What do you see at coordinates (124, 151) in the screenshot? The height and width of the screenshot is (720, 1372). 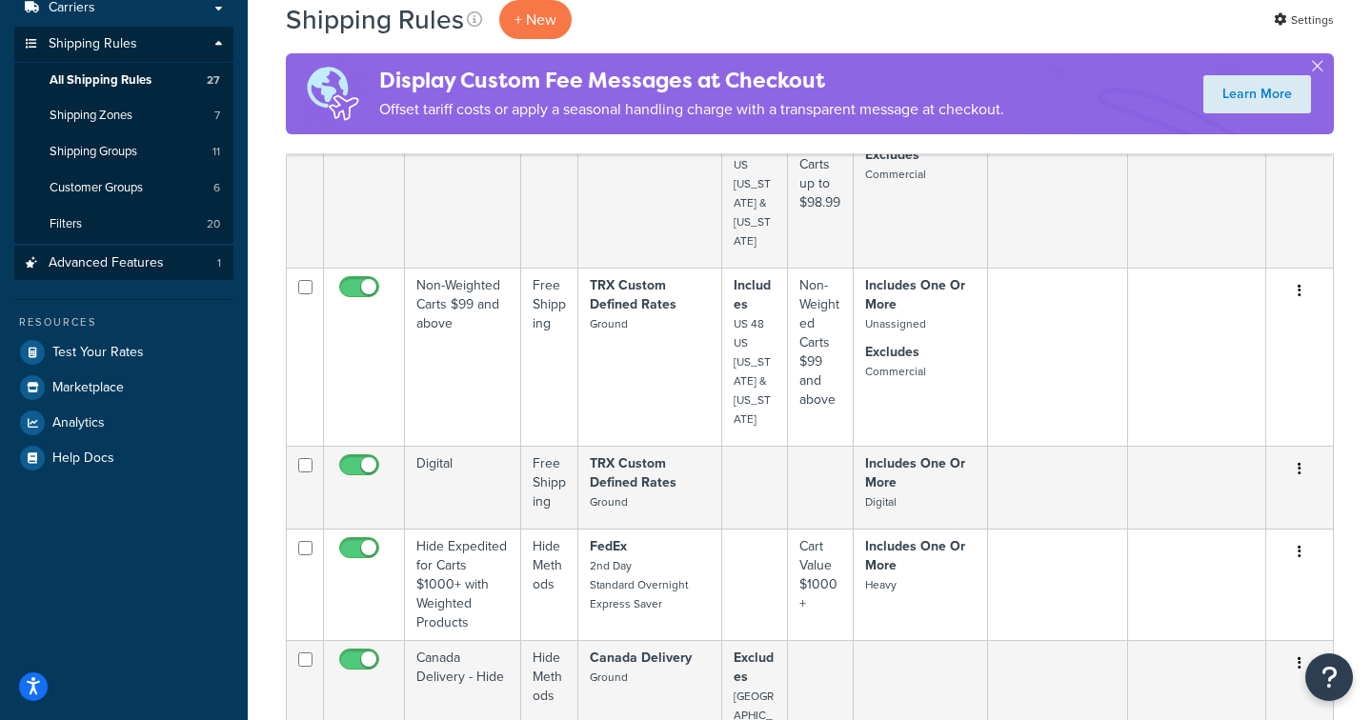 I see `a: Shipping Groups 11` at bounding box center [124, 151].